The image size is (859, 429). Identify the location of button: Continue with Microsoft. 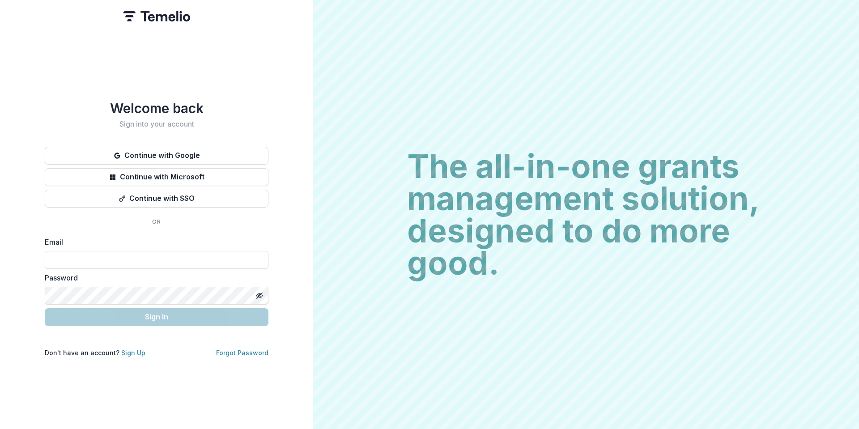
(157, 177).